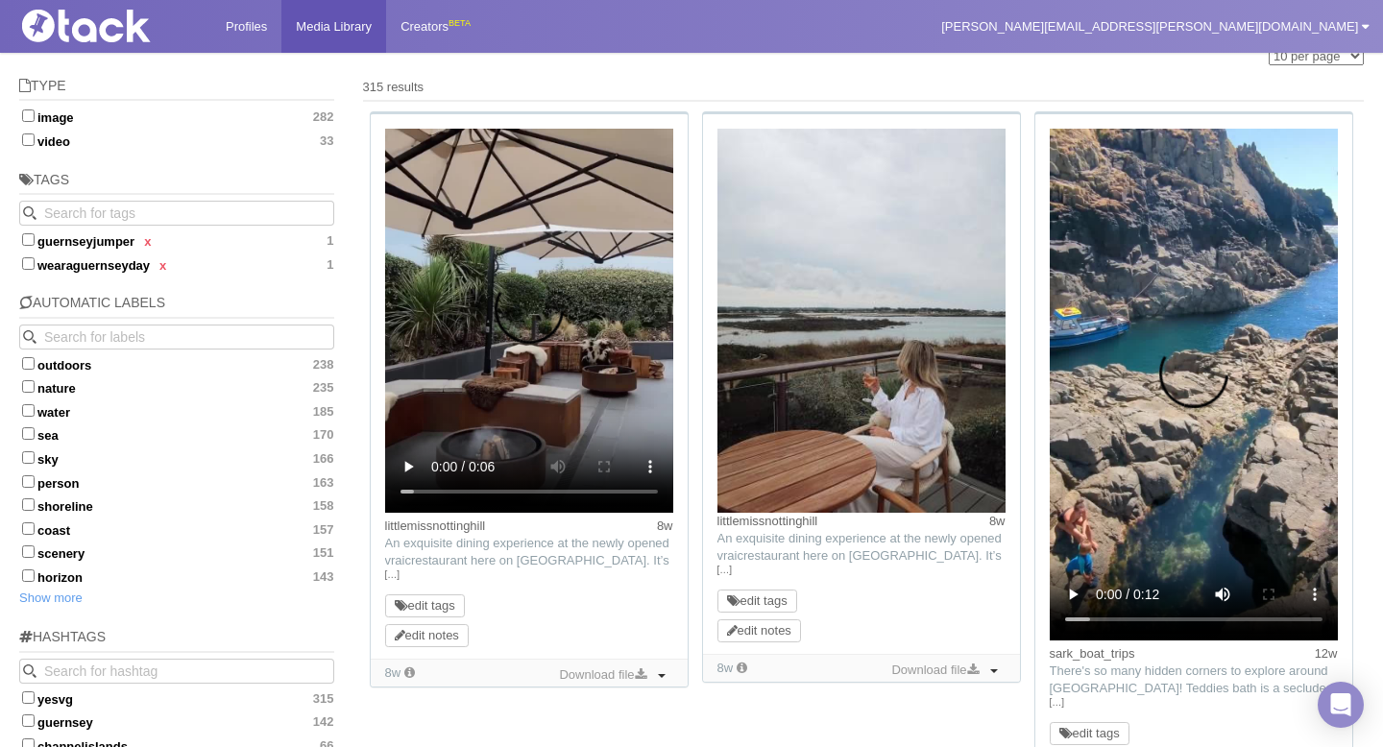 Image resolution: width=1383 pixels, height=747 pixels. I want to click on input: shoreline158, so click(28, 504).